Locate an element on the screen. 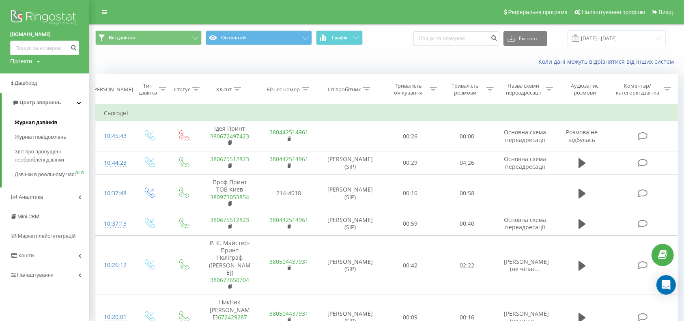 This screenshot has width=684, height=321. div: 10:45:43 is located at coordinates (114, 136).